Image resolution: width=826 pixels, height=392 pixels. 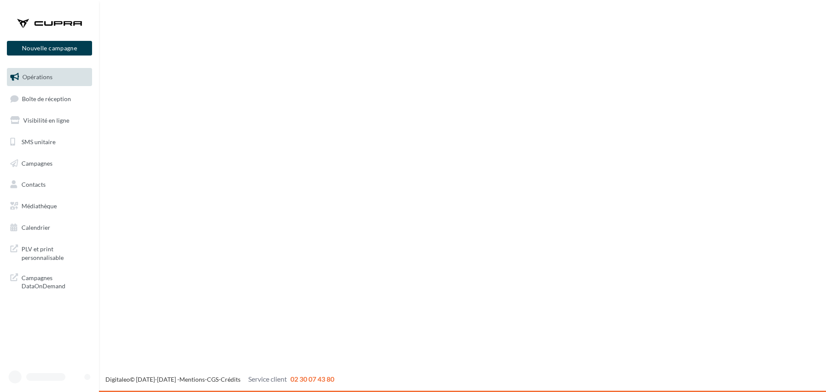 What do you see at coordinates (49, 228) in the screenshot?
I see `a: Calendrier` at bounding box center [49, 228].